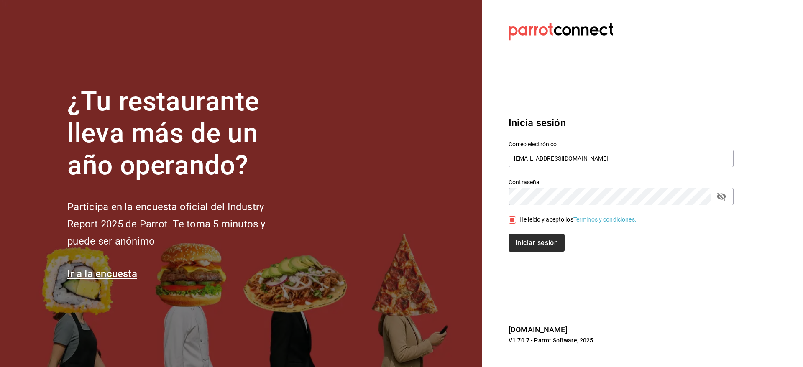 This screenshot has width=803, height=367. What do you see at coordinates (180, 134) in the screenshot?
I see `h1: ¿Tu restaurante lleva más de un año operando?` at bounding box center [180, 134].